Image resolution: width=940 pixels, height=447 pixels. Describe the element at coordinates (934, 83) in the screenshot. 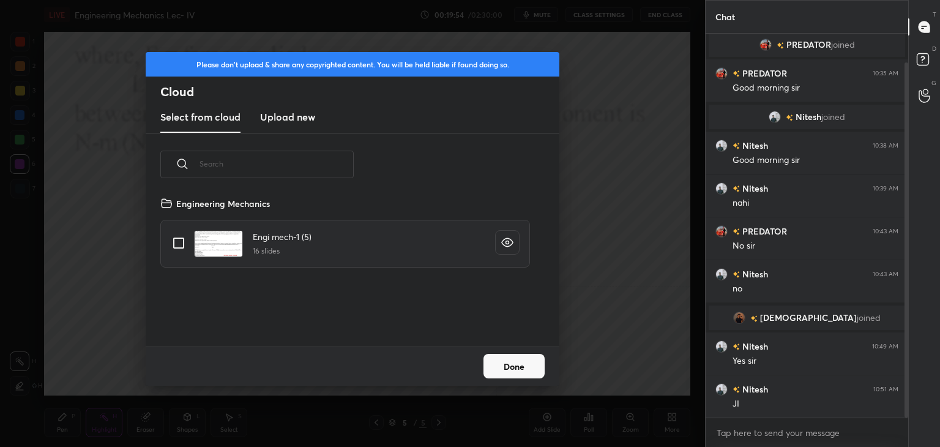

I see `p: G` at that location.